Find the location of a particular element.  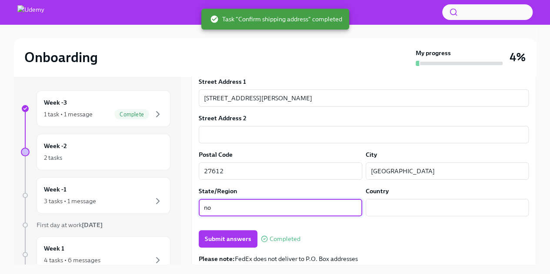

label: Street Address 2 is located at coordinates (223, 118).